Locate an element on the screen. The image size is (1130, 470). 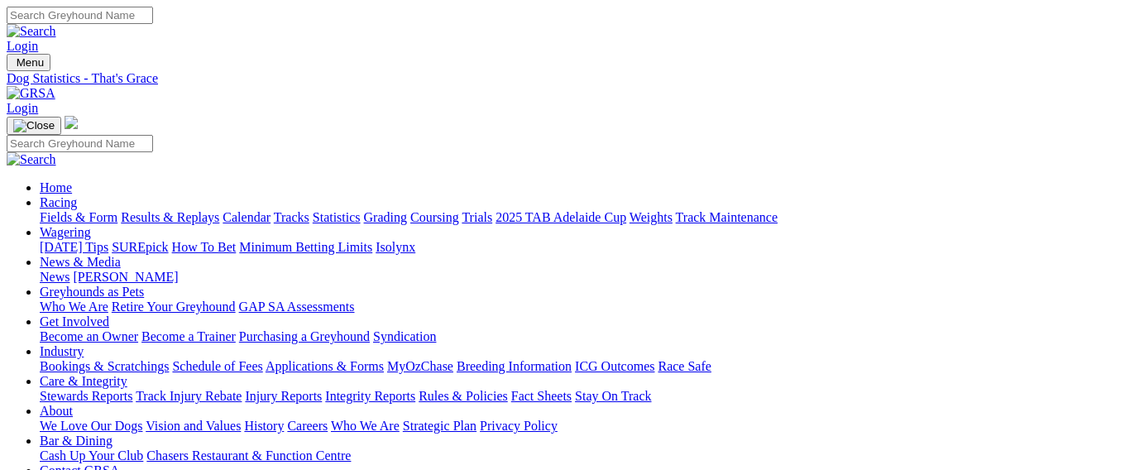
a: Greyhounds as Pets is located at coordinates (92, 291).